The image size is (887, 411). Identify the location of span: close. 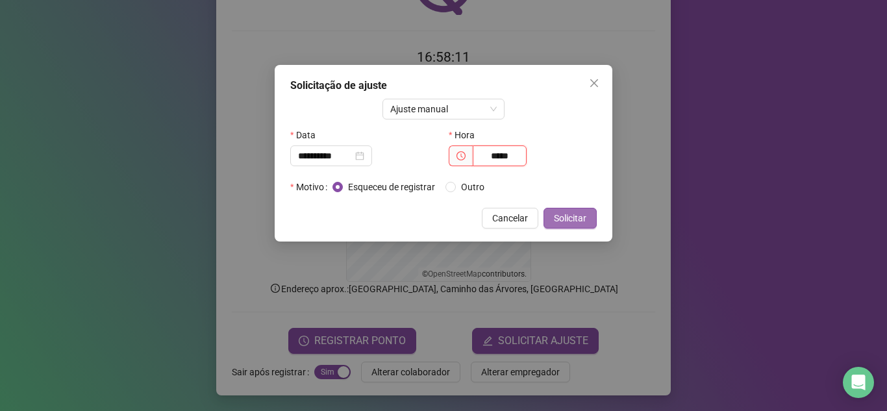
(594, 83).